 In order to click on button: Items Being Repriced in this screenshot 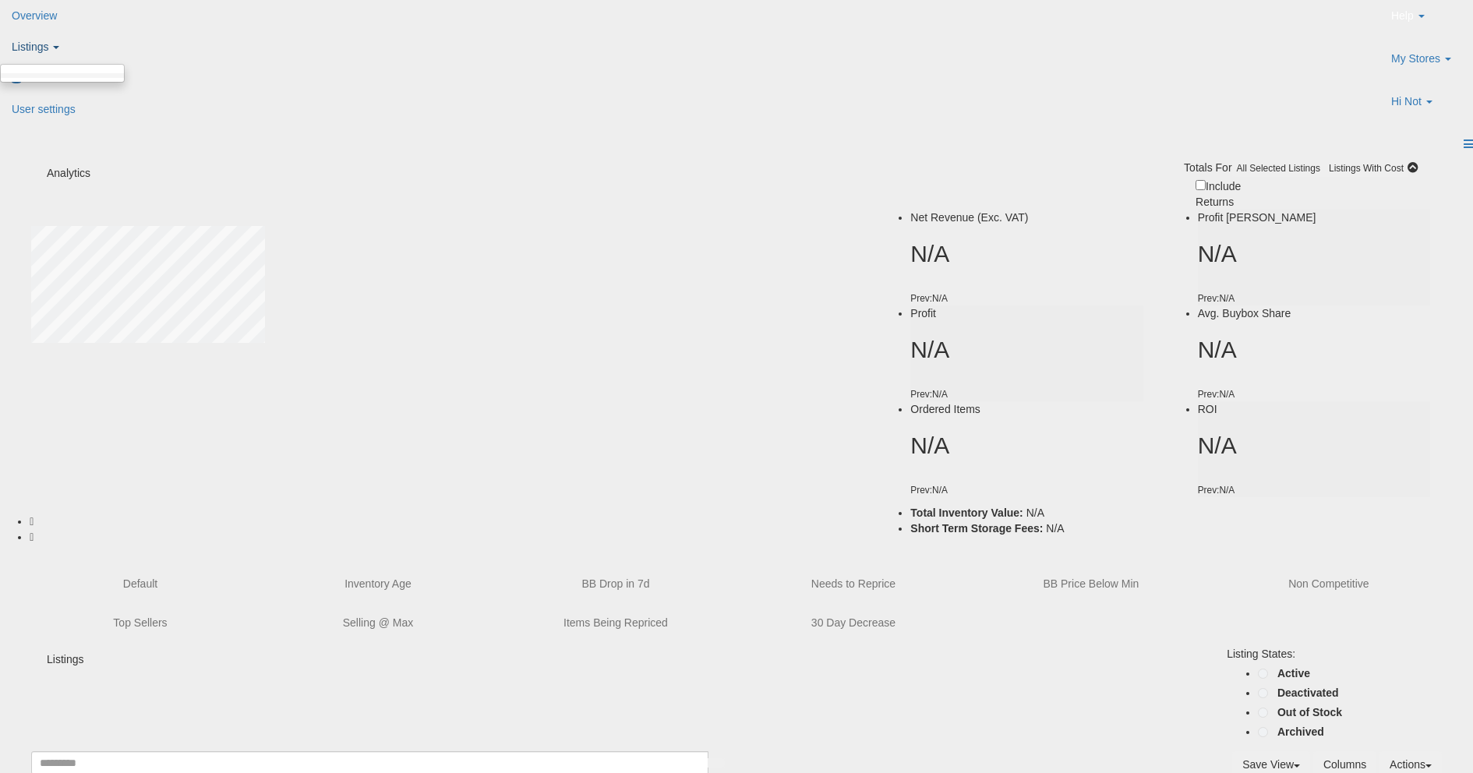, I will do `click(616, 623)`.